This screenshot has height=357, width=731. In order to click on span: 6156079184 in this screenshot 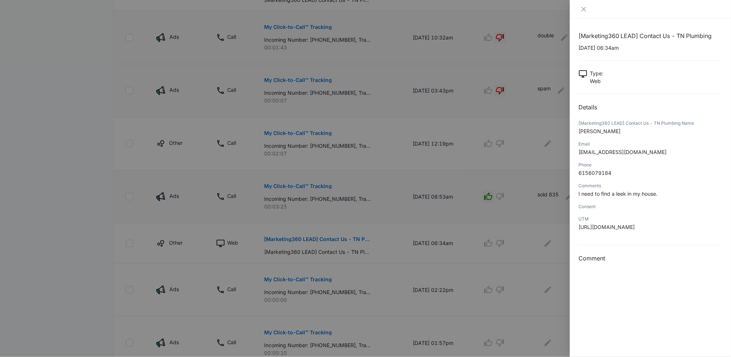, I will do `click(596, 173)`.